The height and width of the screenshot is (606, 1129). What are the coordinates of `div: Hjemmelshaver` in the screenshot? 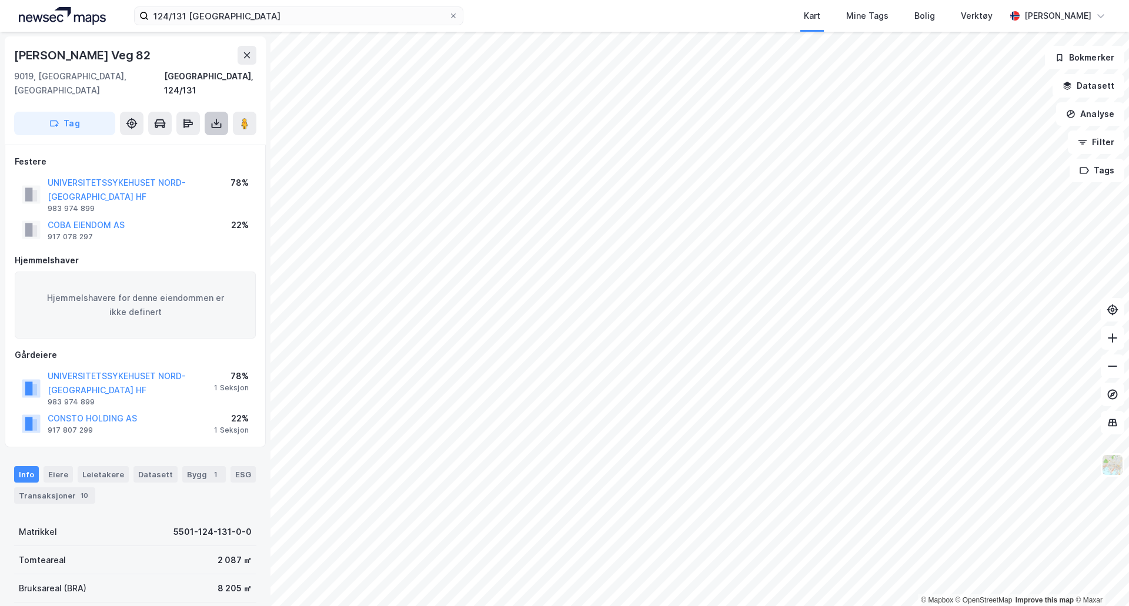 It's located at (135, 261).